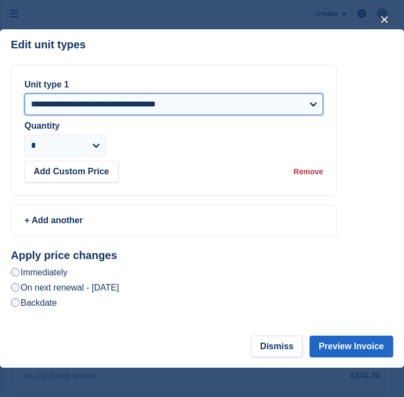  I want to click on strong: Apply price changes, so click(64, 256).